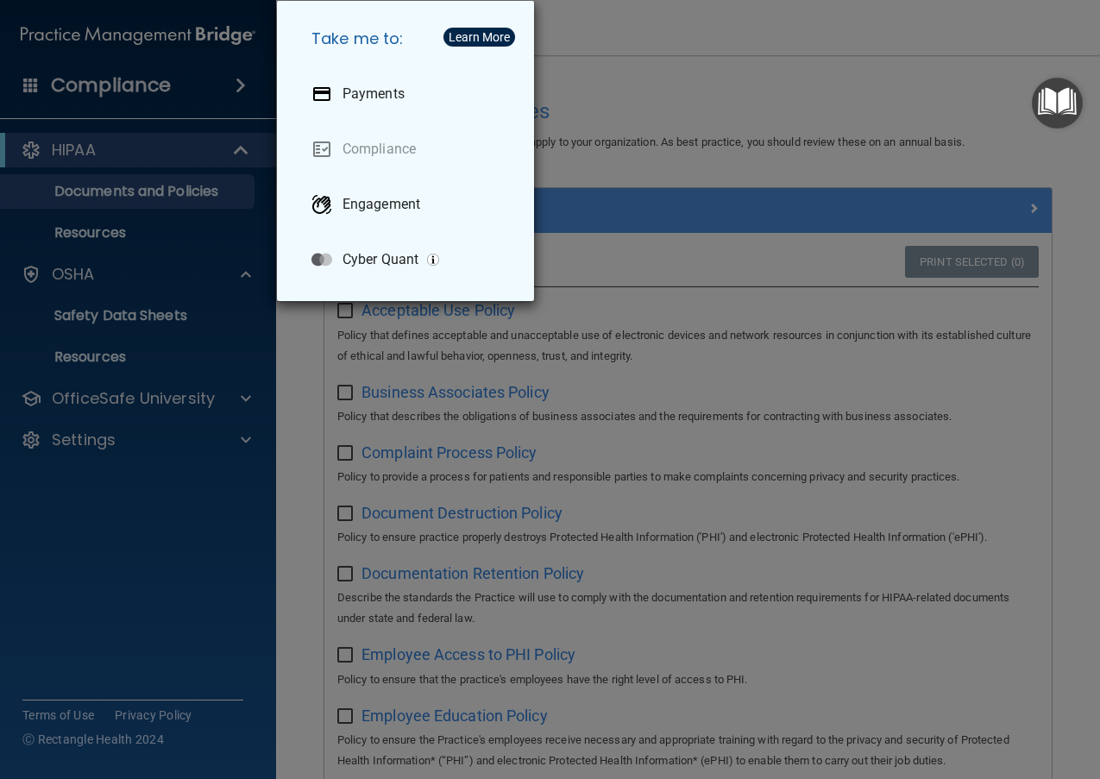  I want to click on button: Learn More, so click(479, 37).